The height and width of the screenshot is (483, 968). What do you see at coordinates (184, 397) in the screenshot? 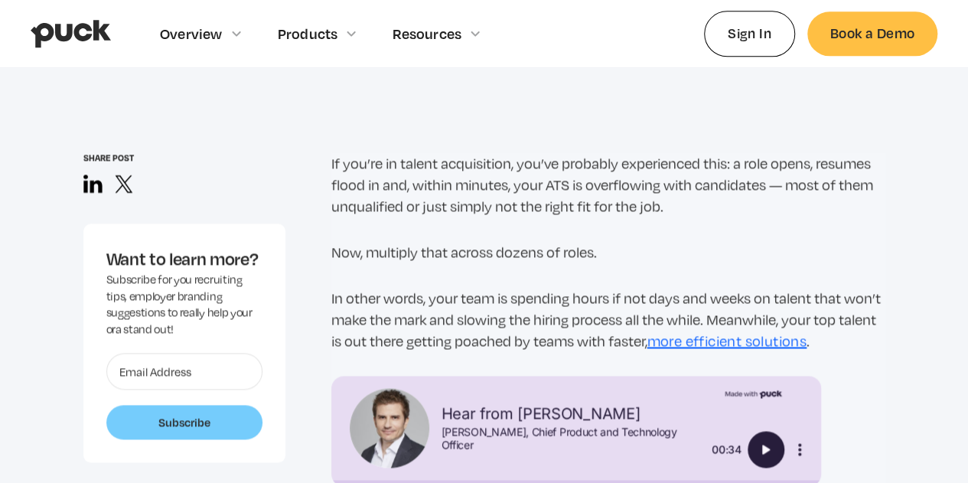
I see `form: Want to learn more?` at bounding box center [184, 397].